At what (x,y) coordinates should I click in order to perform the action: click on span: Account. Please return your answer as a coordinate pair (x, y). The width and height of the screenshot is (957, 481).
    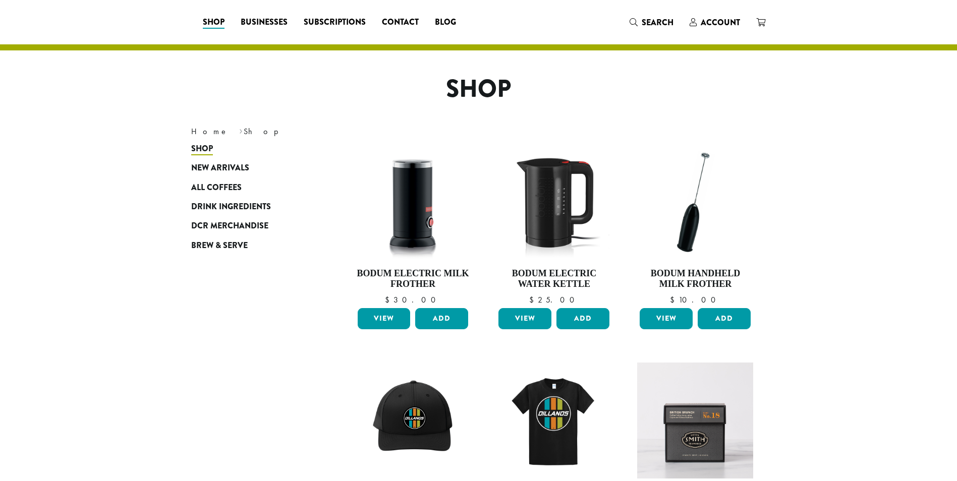
    Looking at the image, I should click on (720, 22).